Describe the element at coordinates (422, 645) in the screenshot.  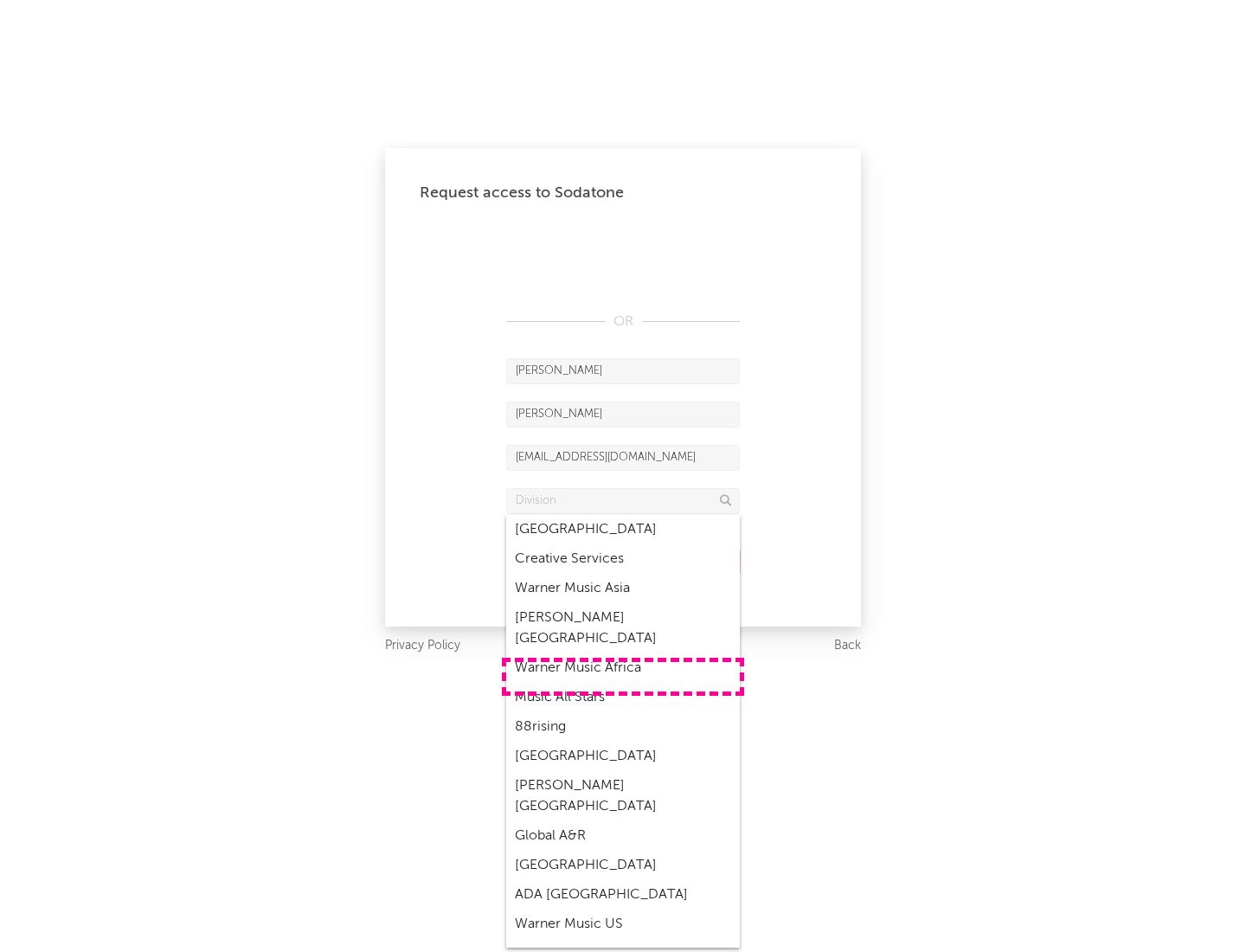
I see `a: Privacy Policy` at that location.